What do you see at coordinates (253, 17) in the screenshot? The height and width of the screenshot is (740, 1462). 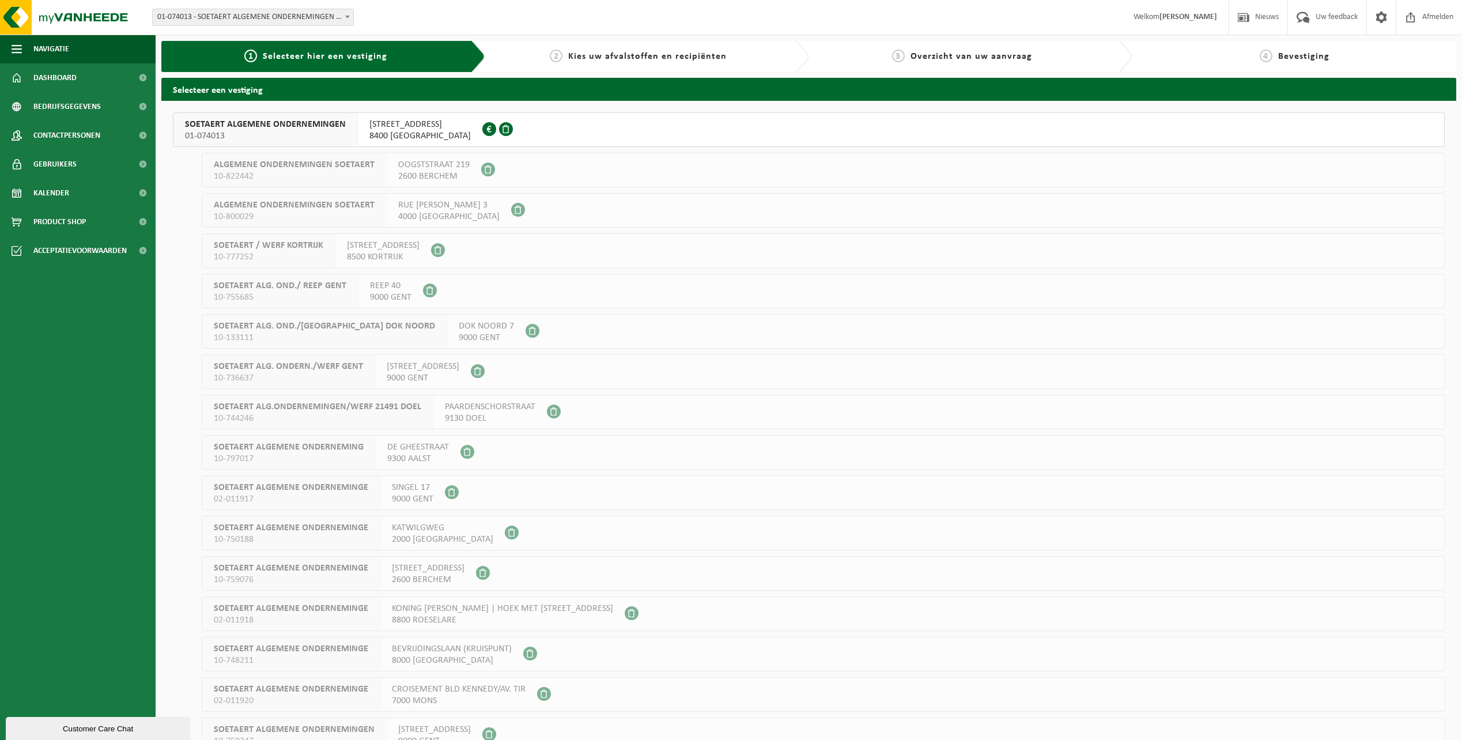 I see `span: 01-074013 - SOETAERT ALGEMENE ONDERNEMINGEN - OOSTENDE` at bounding box center [253, 17].